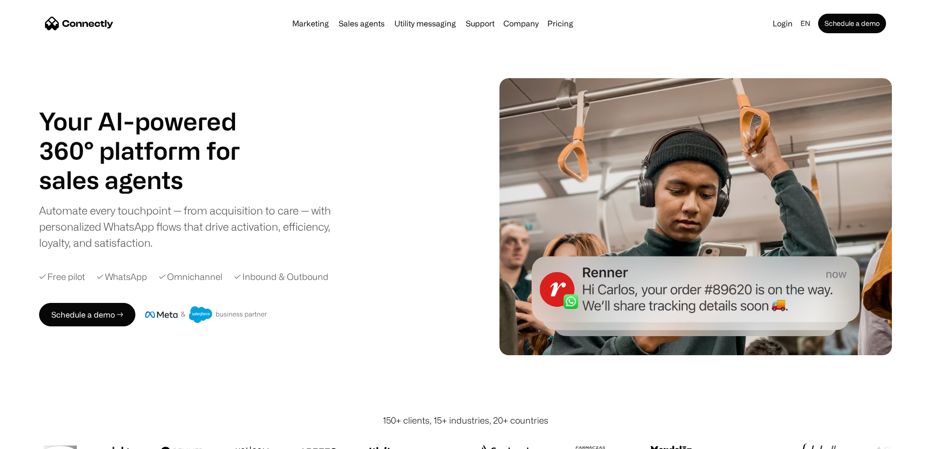 The image size is (931, 449). I want to click on aside: Language selected: English, so click(34, 438).